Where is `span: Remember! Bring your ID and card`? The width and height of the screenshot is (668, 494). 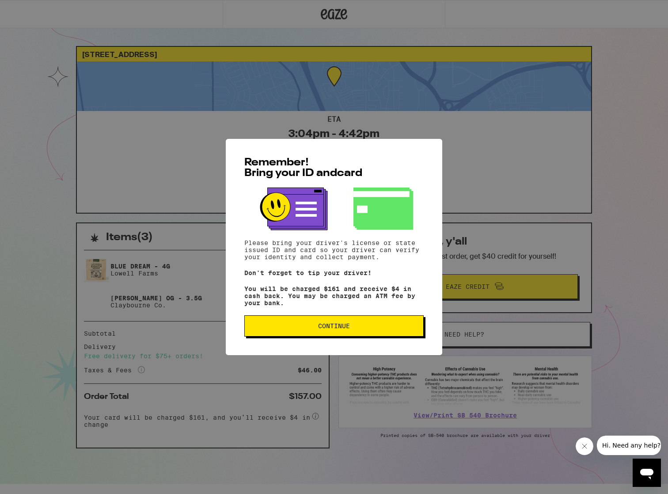
span: Remember! Bring your ID and card is located at coordinates (303, 168).